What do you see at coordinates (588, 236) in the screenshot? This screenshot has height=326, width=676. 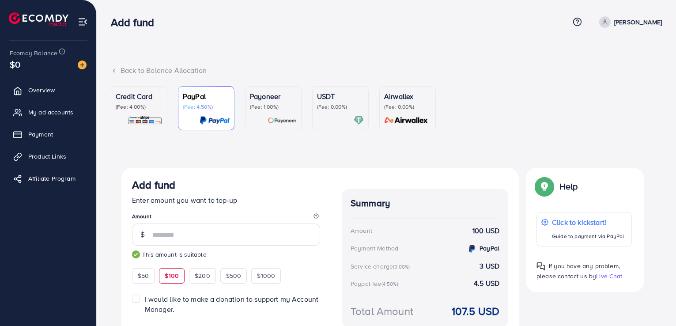 I see `p: Guide to payment via PayPal` at bounding box center [588, 236].